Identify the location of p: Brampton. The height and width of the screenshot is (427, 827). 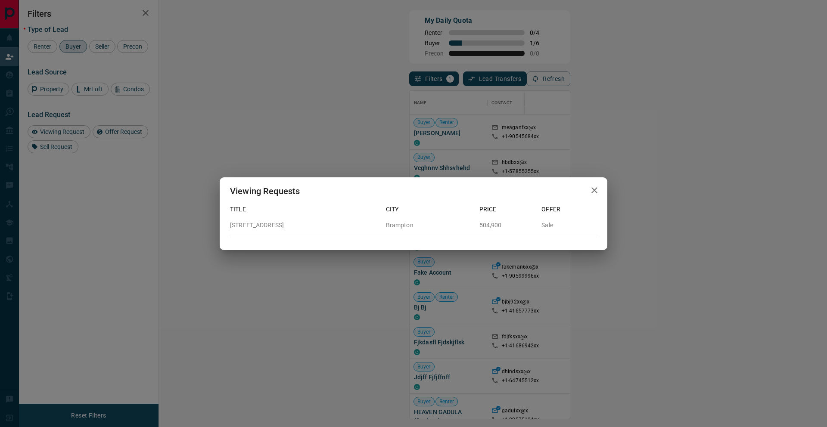
(429, 225).